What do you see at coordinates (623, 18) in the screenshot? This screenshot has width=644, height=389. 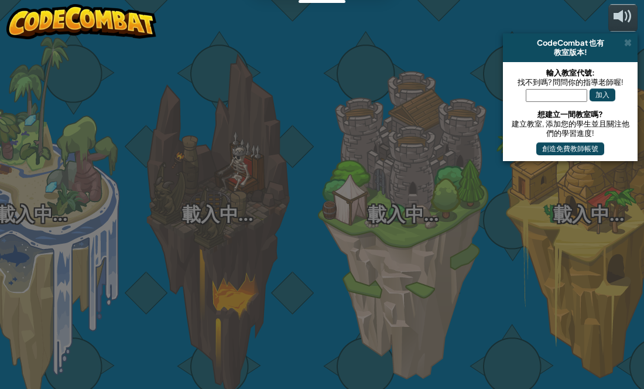 I see `button: 調整音量` at bounding box center [623, 18].